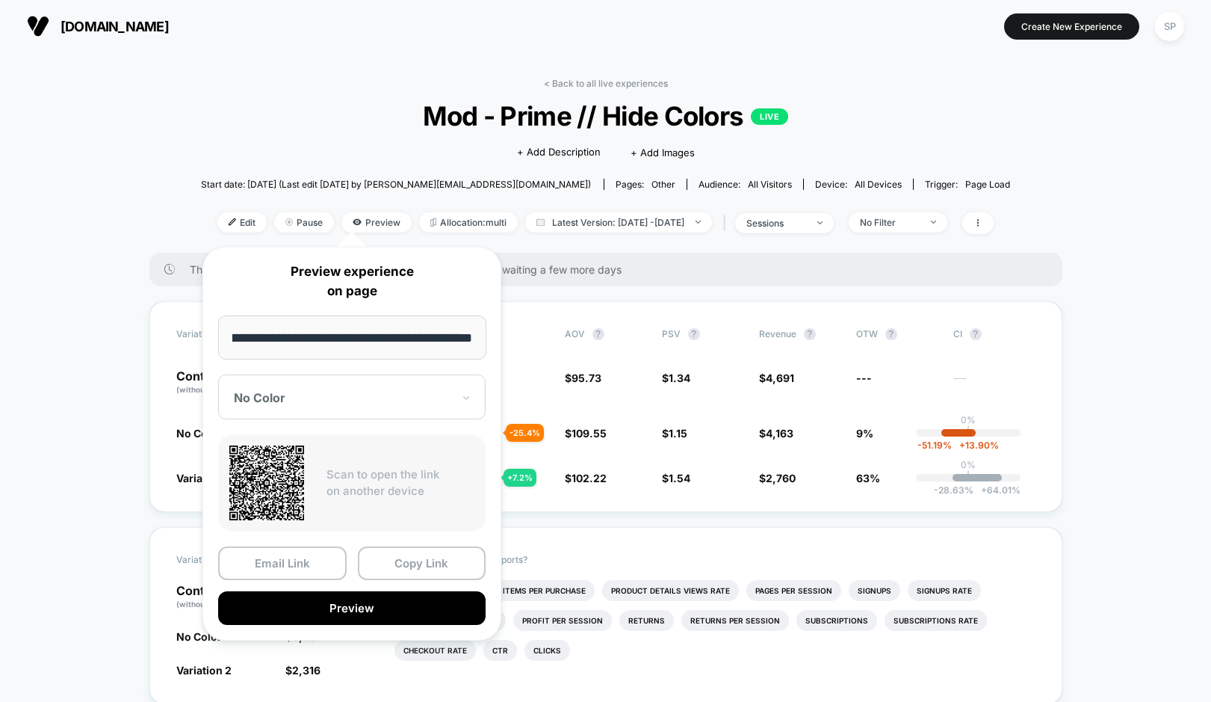  I want to click on span: 4,691, so click(780, 377).